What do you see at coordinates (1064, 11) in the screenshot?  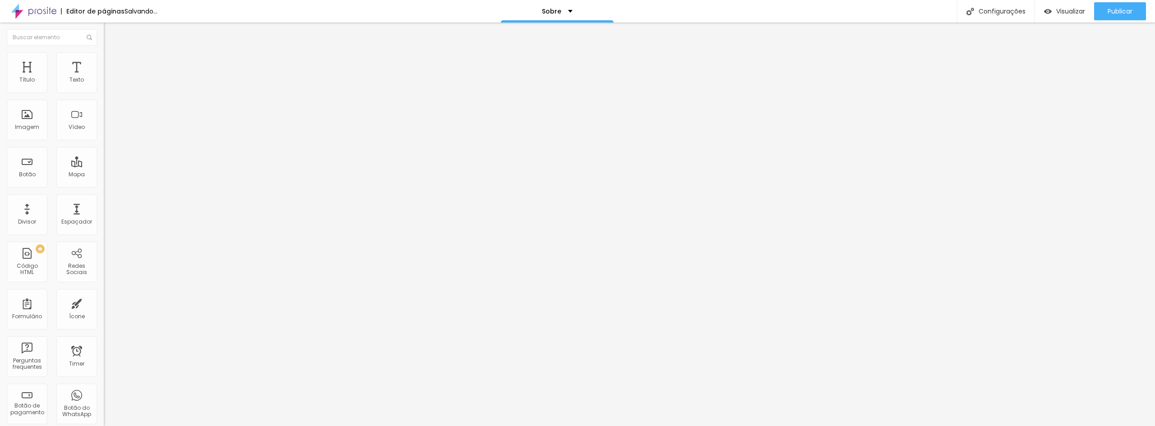 I see `button: Visualizar` at bounding box center [1064, 11].